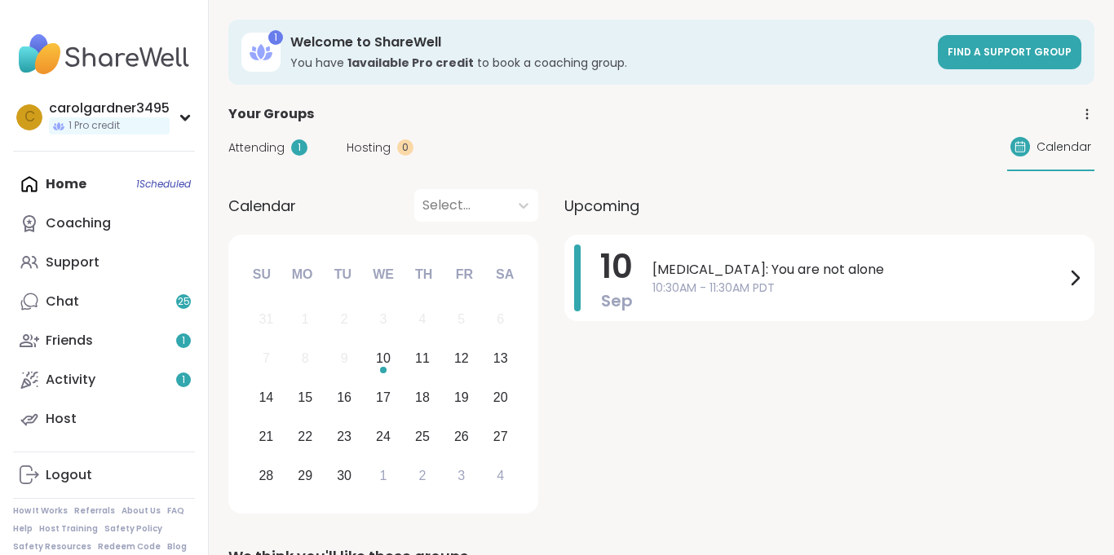  I want to click on span: 1 Pro credit, so click(94, 126).